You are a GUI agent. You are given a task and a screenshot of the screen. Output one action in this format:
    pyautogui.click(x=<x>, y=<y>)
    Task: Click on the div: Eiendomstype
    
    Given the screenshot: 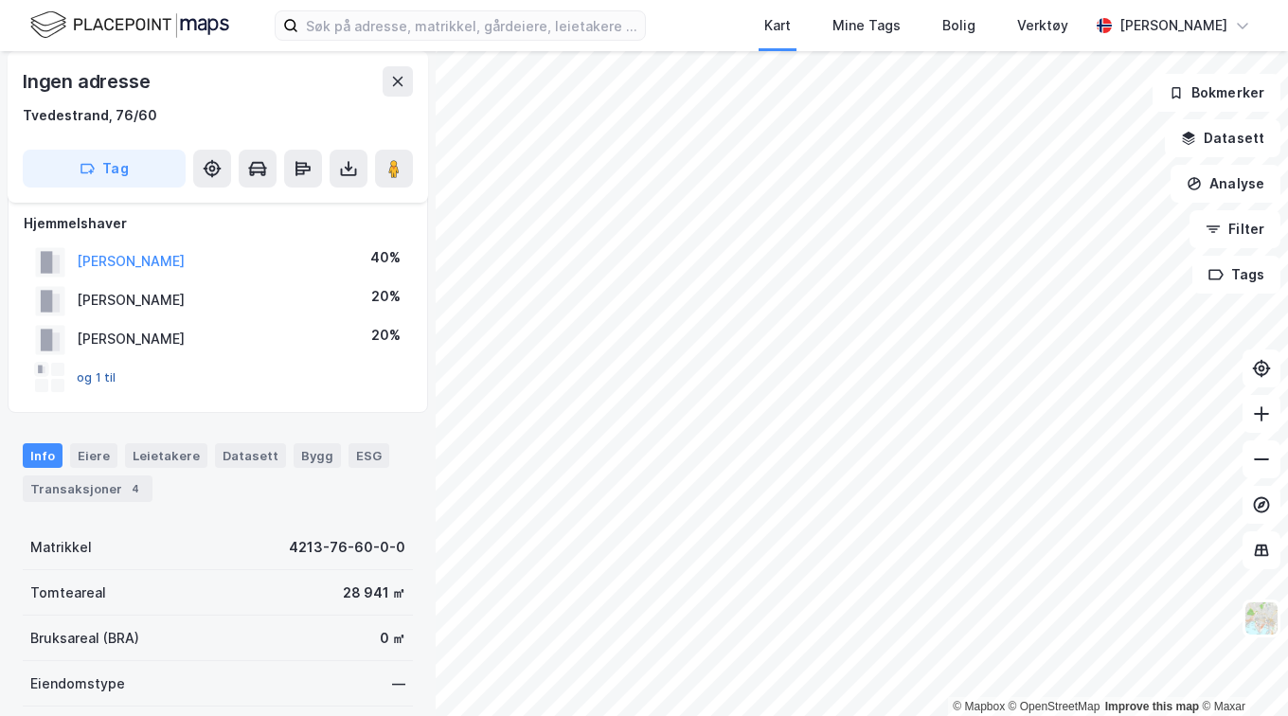 What is the action you would take?
    pyautogui.click(x=78, y=684)
    